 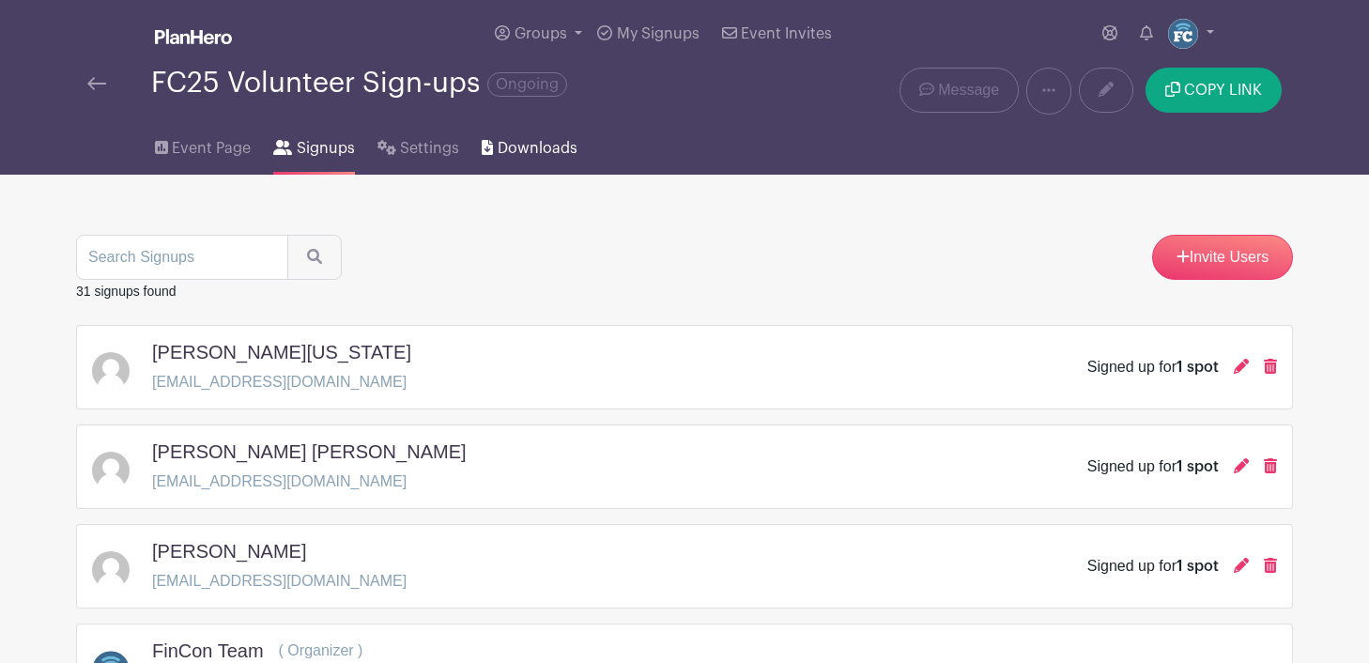 I want to click on a: Invite Users, so click(x=1222, y=257).